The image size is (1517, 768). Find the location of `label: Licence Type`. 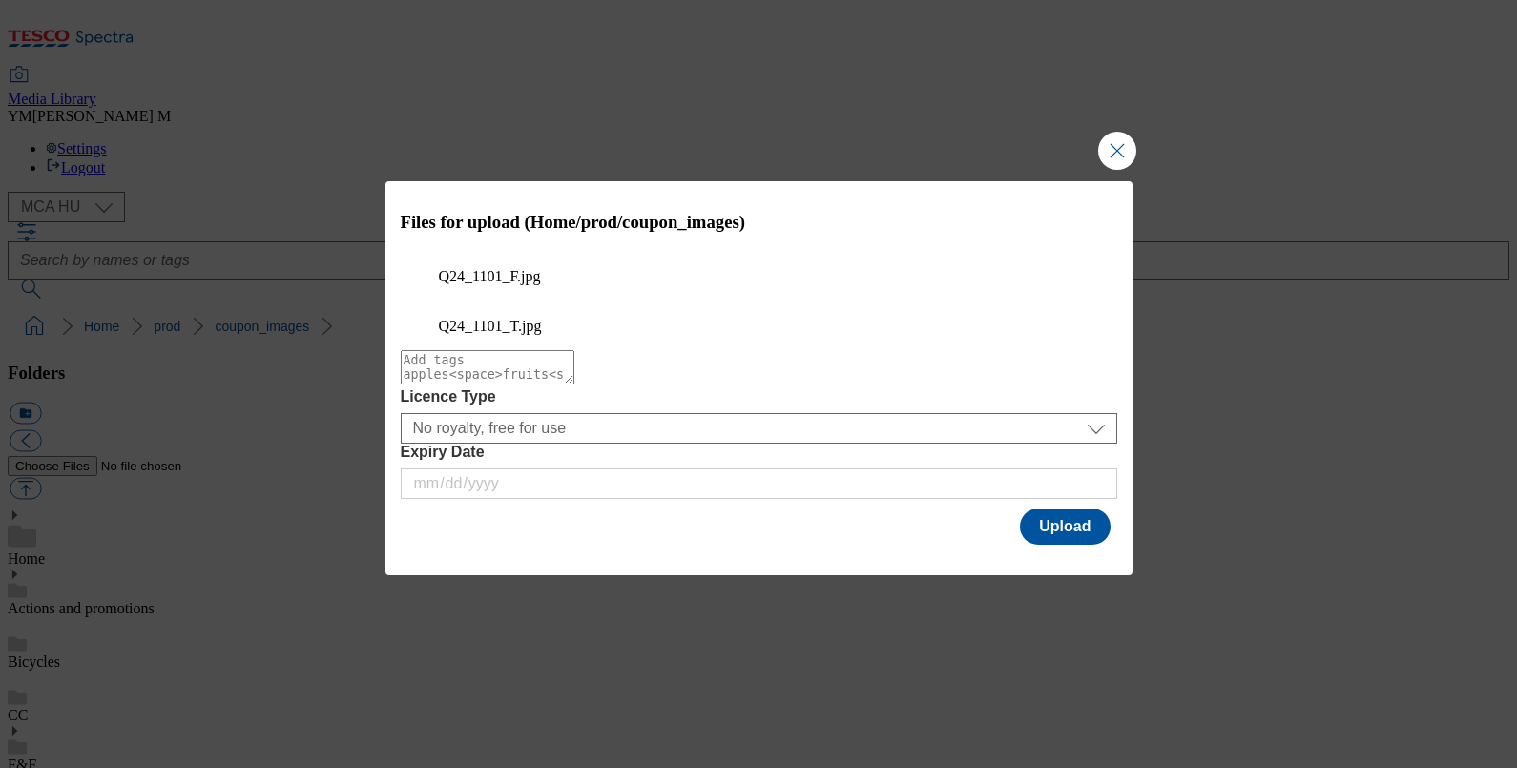

label: Licence Type is located at coordinates (758, 397).